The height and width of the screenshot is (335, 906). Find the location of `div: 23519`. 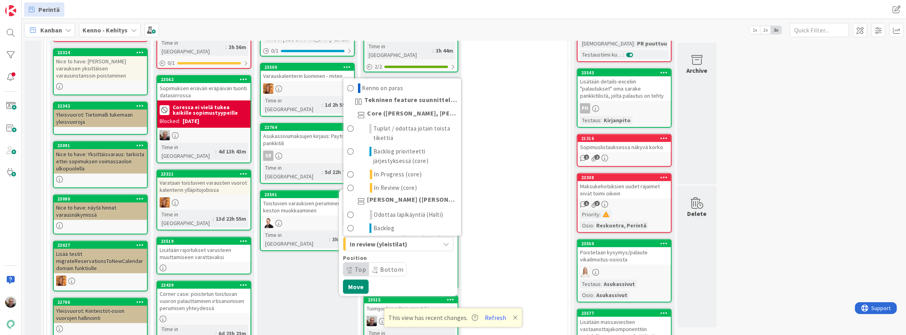

div: 23519 is located at coordinates (204, 241).